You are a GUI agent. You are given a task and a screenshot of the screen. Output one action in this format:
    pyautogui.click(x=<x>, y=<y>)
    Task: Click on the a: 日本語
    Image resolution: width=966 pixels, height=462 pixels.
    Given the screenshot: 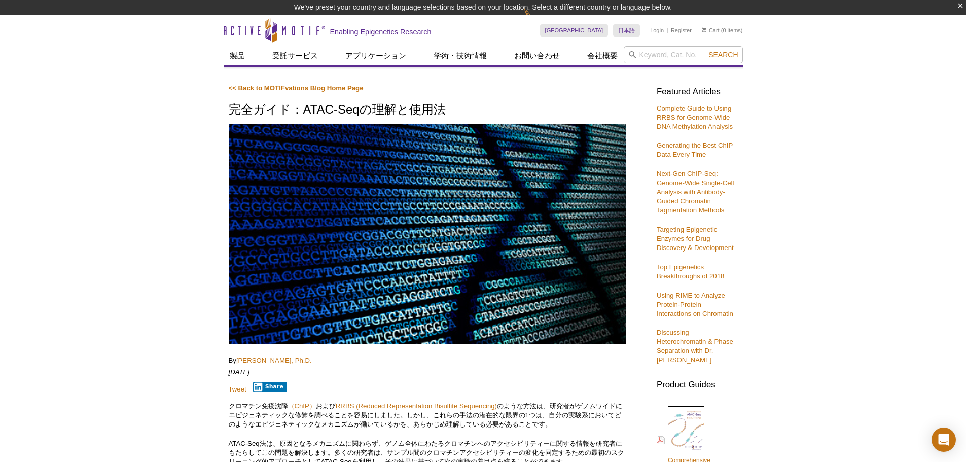 What is the action you would take?
    pyautogui.click(x=626, y=30)
    